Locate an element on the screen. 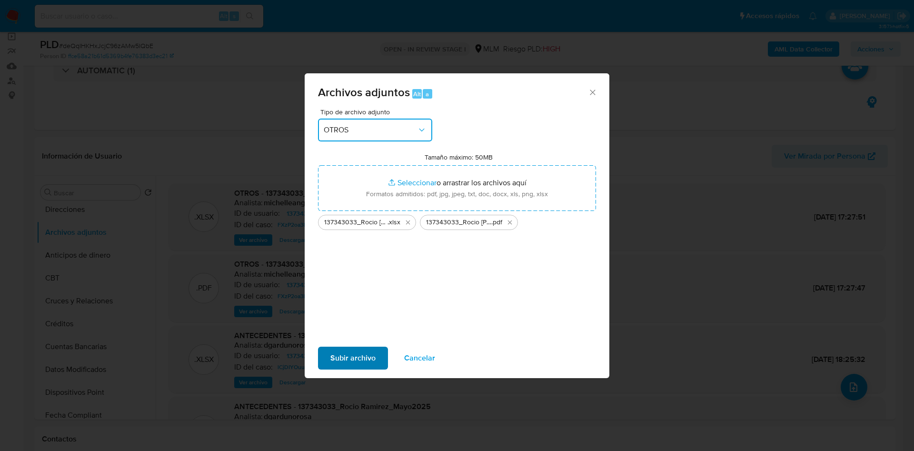  span: .xlsx is located at coordinates (394, 222).